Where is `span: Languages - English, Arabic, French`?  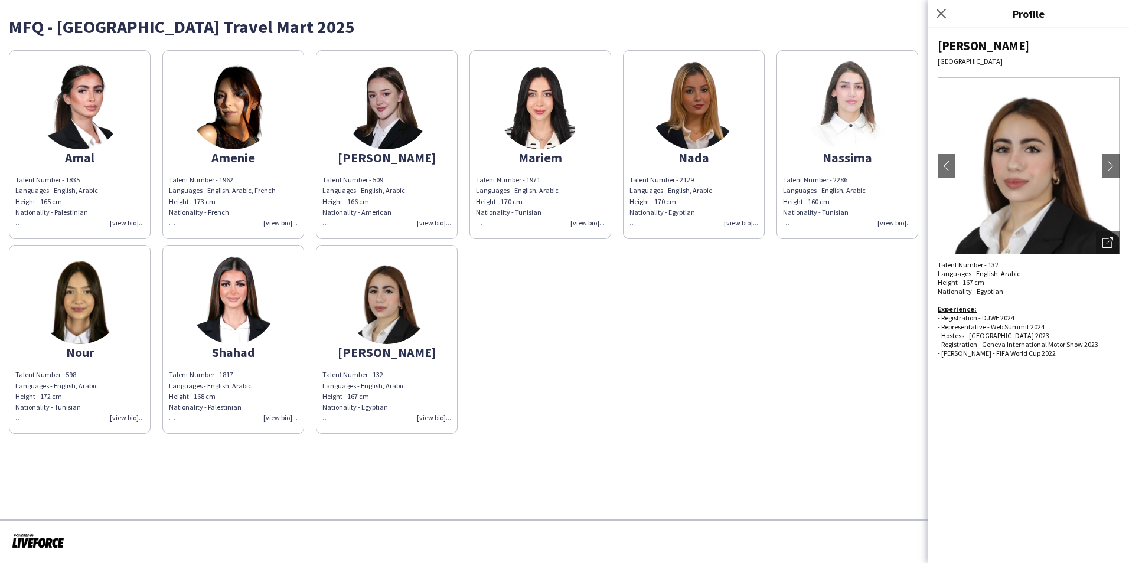
span: Languages - English, Arabic, French is located at coordinates (222, 190).